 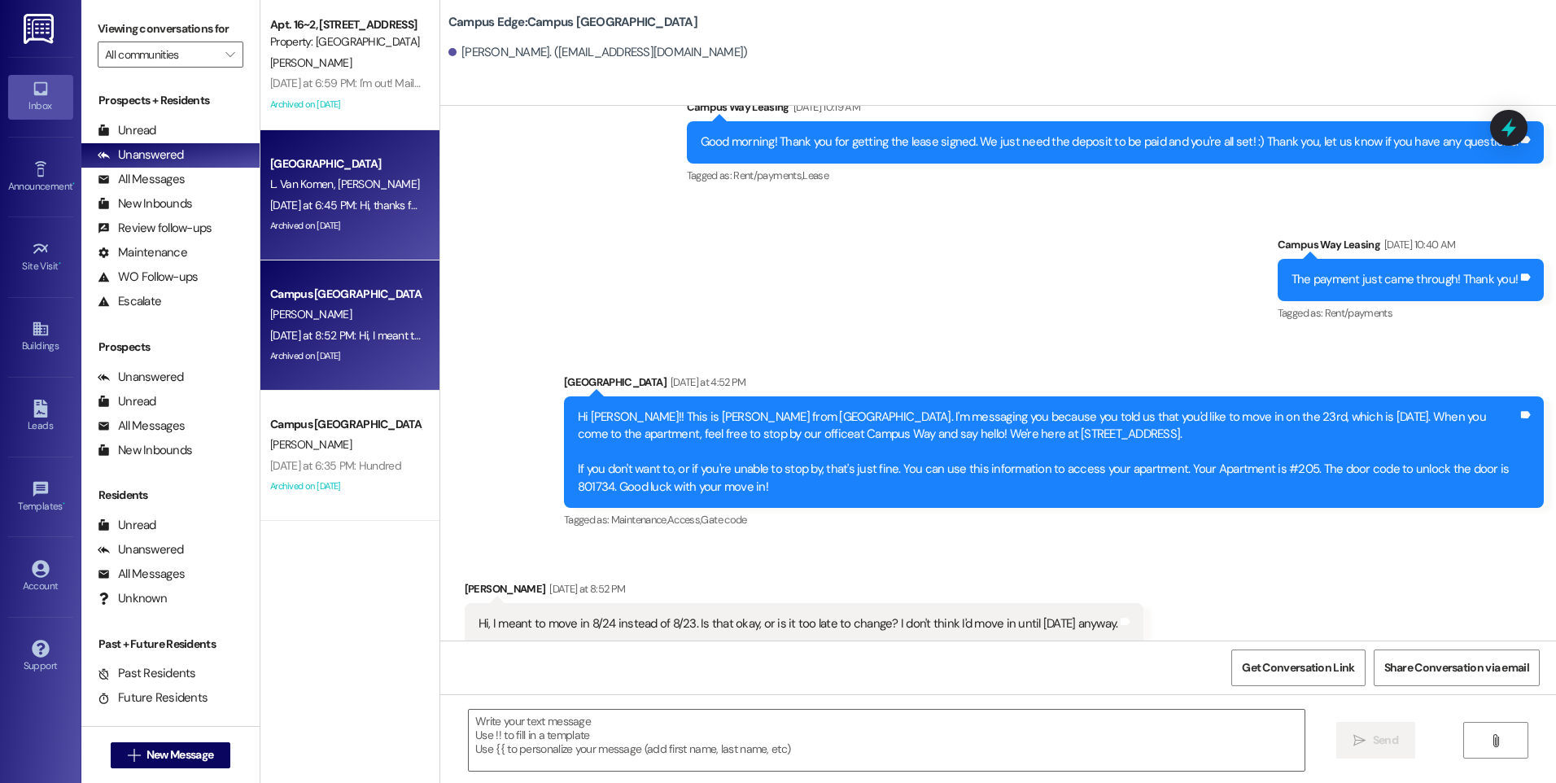 What do you see at coordinates (41, 97) in the screenshot?
I see `a: Inbox` at bounding box center [41, 97].